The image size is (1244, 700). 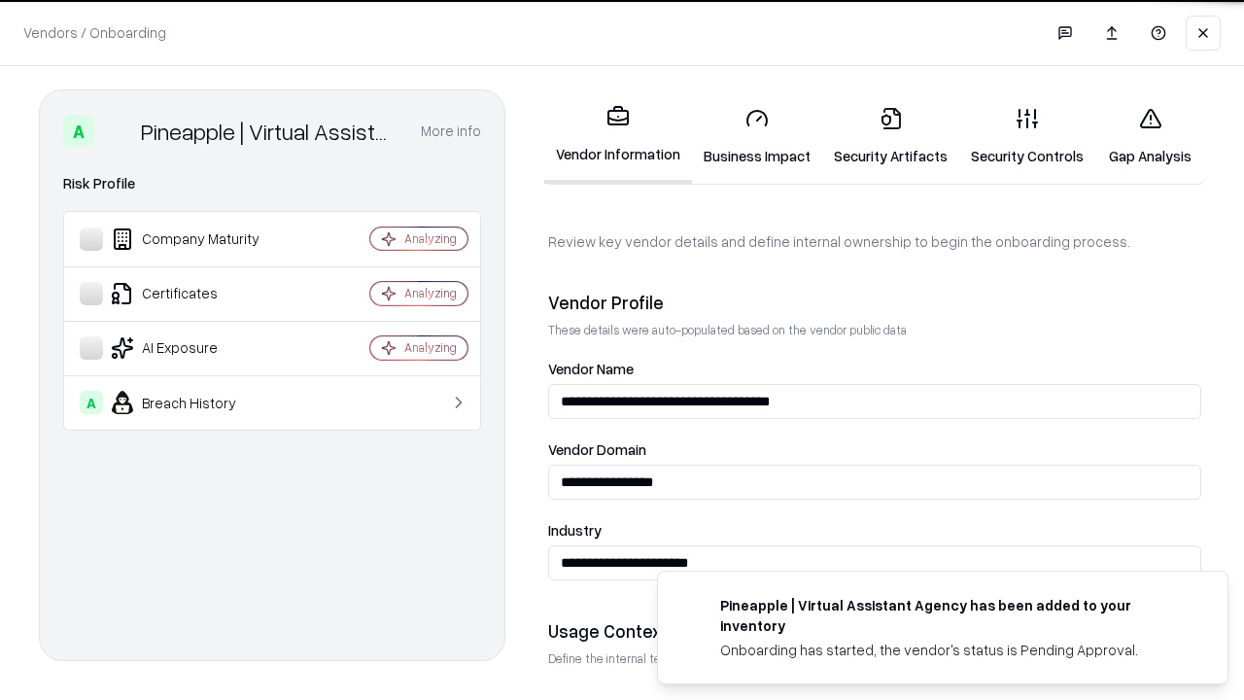 What do you see at coordinates (118, 131) in the screenshot?
I see `img: Pineapple | Virtual Assistant Agency` at bounding box center [118, 131].